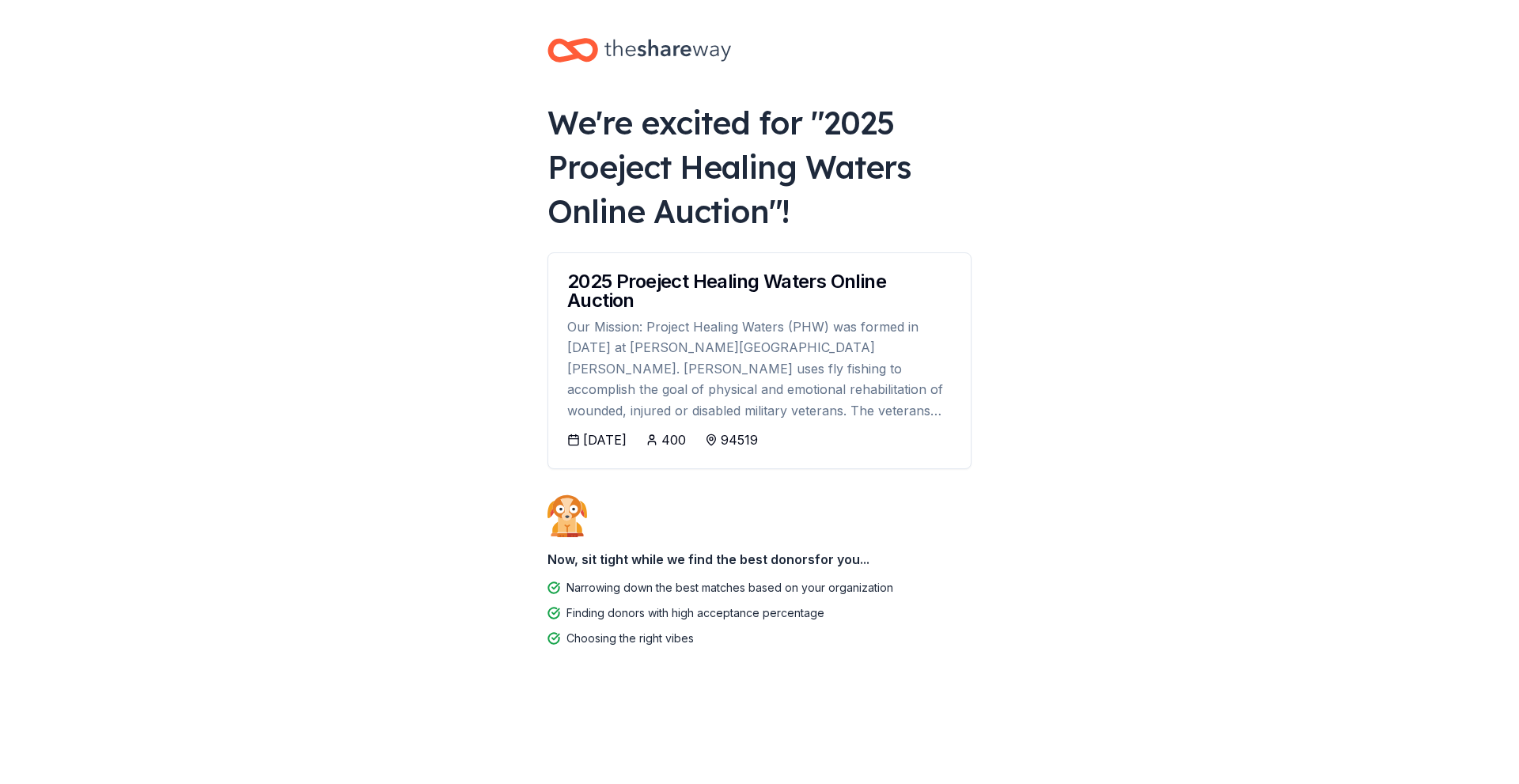 Image resolution: width=1519 pixels, height=784 pixels. I want to click on div: 400, so click(674, 440).